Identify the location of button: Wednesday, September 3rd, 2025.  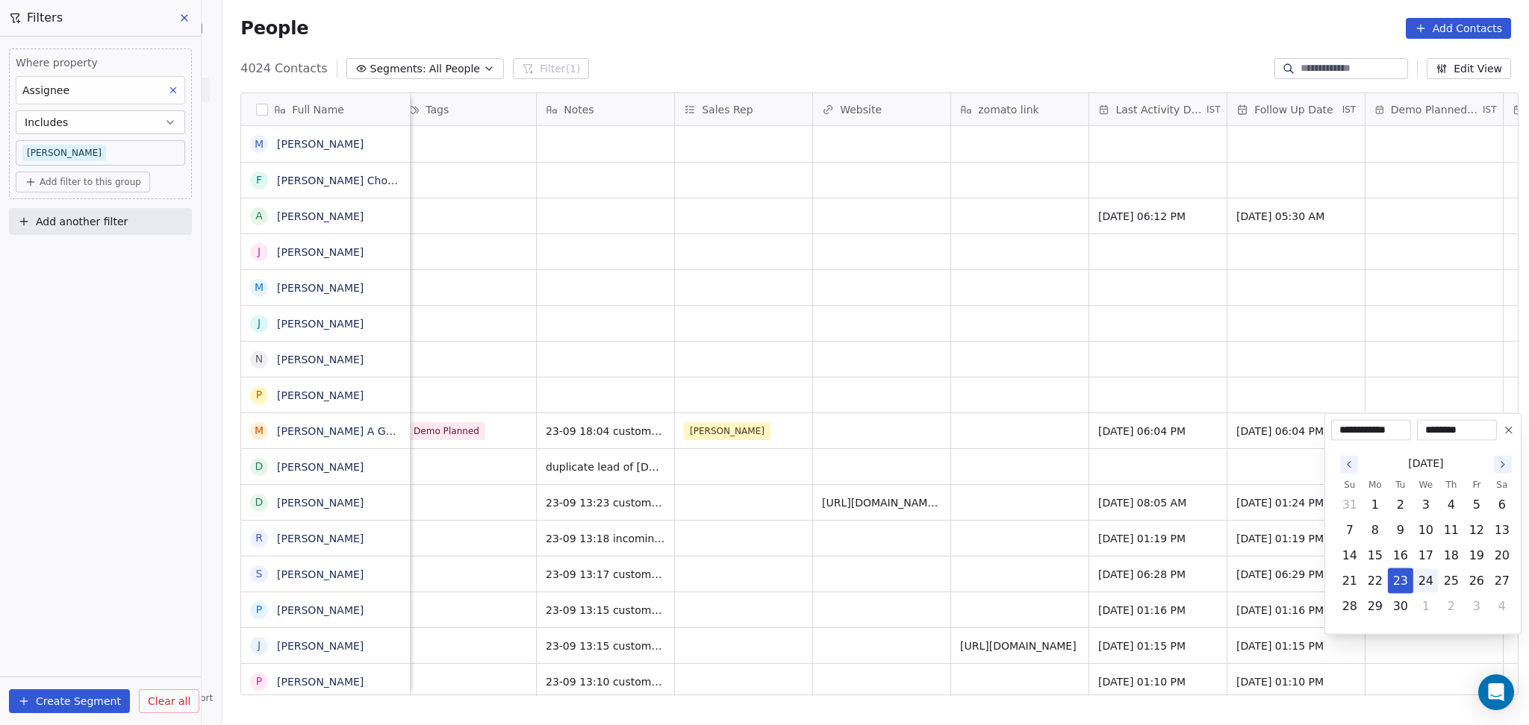
(1426, 505).